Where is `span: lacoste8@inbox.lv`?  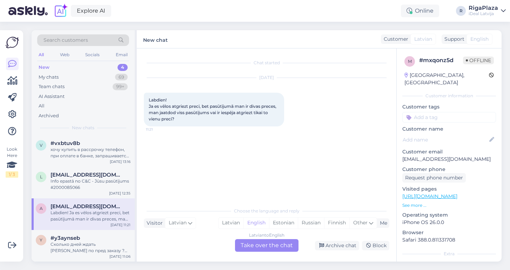
span: lacoste8@inbox.lv is located at coordinates (87, 175).